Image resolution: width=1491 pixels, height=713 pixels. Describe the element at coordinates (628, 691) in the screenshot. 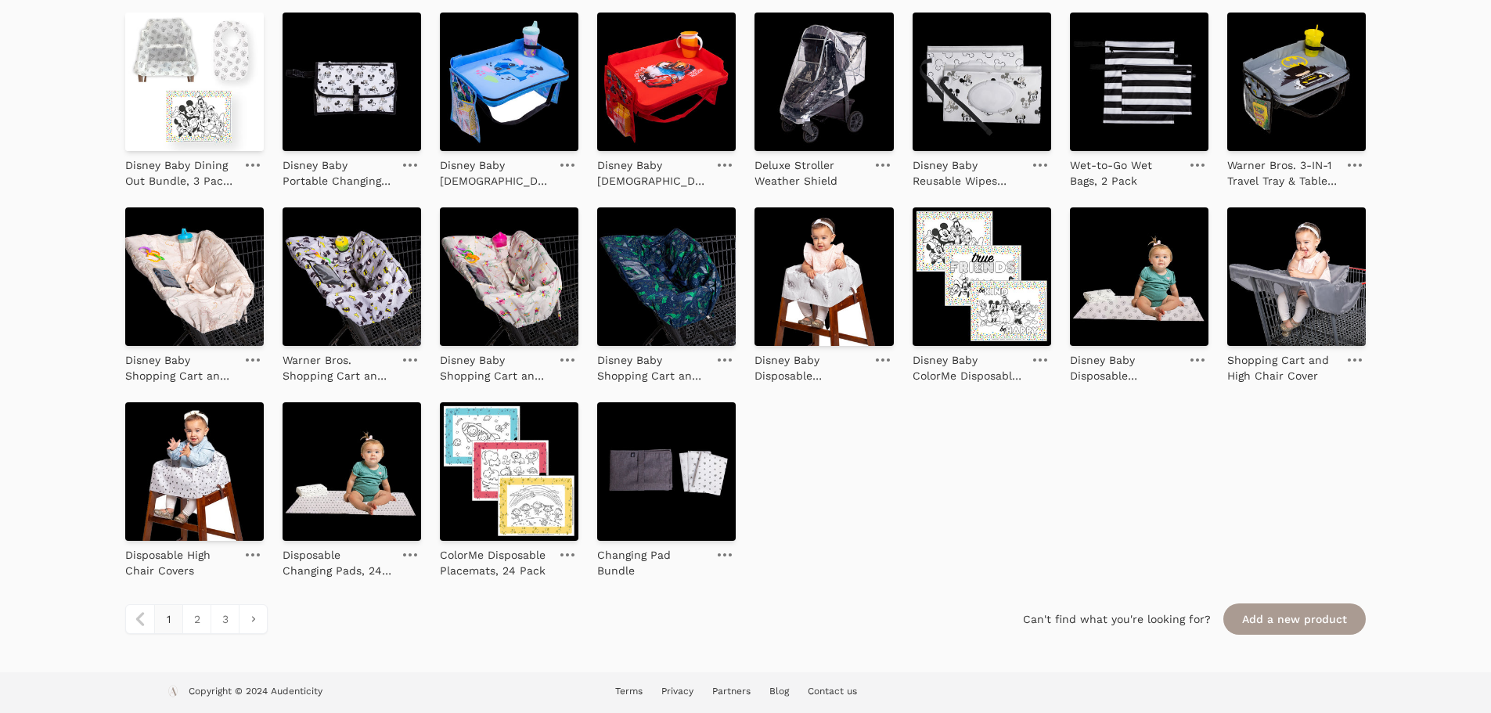

I see `a: Terms` at that location.